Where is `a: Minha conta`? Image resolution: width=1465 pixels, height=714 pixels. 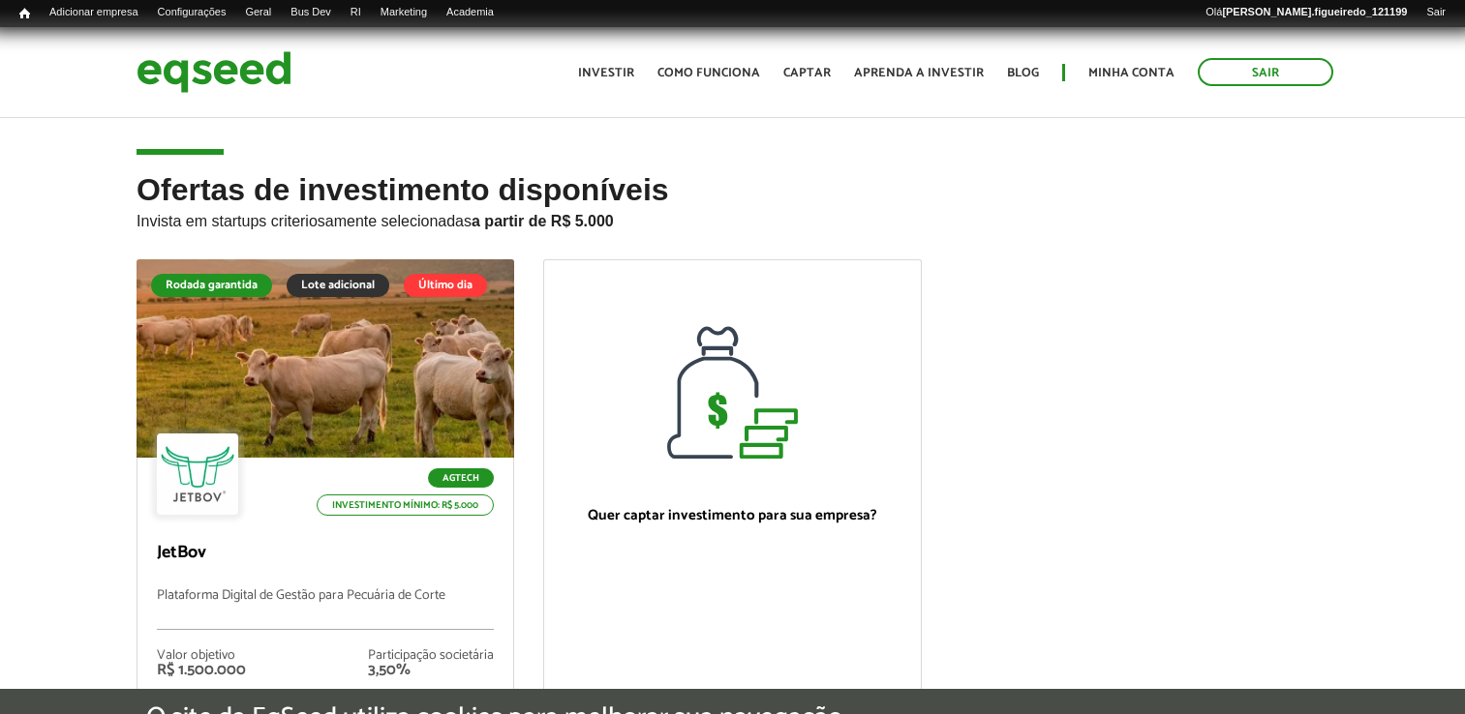 a: Minha conta is located at coordinates (1131, 73).